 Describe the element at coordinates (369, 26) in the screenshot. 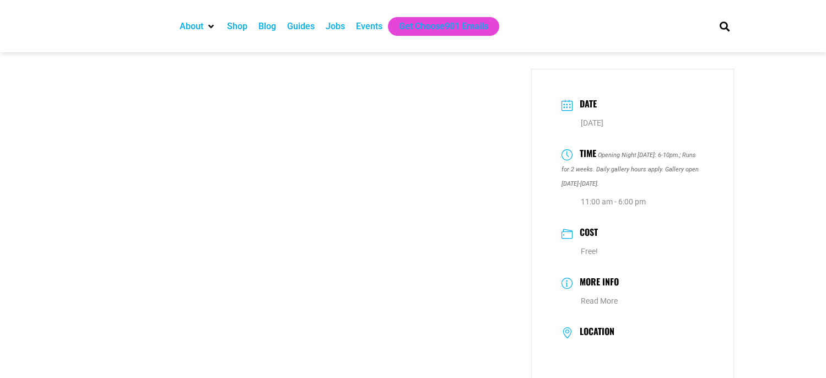

I see `a: Events` at that location.